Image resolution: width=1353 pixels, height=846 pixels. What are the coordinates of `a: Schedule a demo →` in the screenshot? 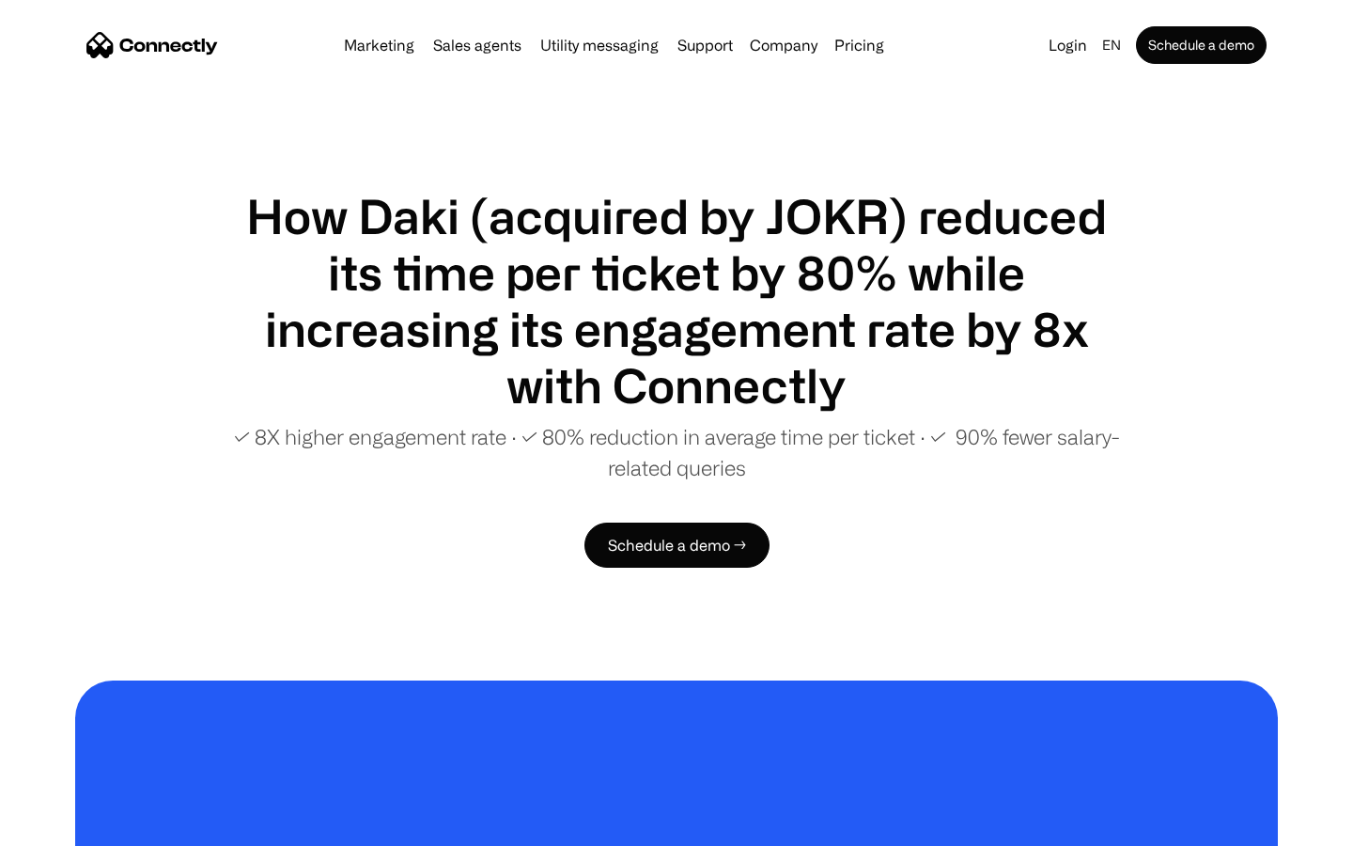 It's located at (677, 545).